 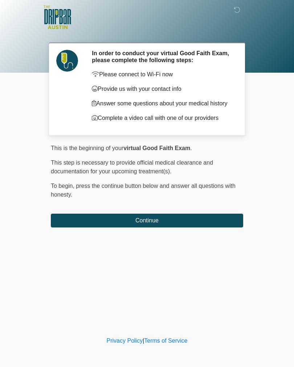 What do you see at coordinates (57, 17) in the screenshot?
I see `img: The DRIPBaR - Austin The Domain Logo` at bounding box center [57, 17].